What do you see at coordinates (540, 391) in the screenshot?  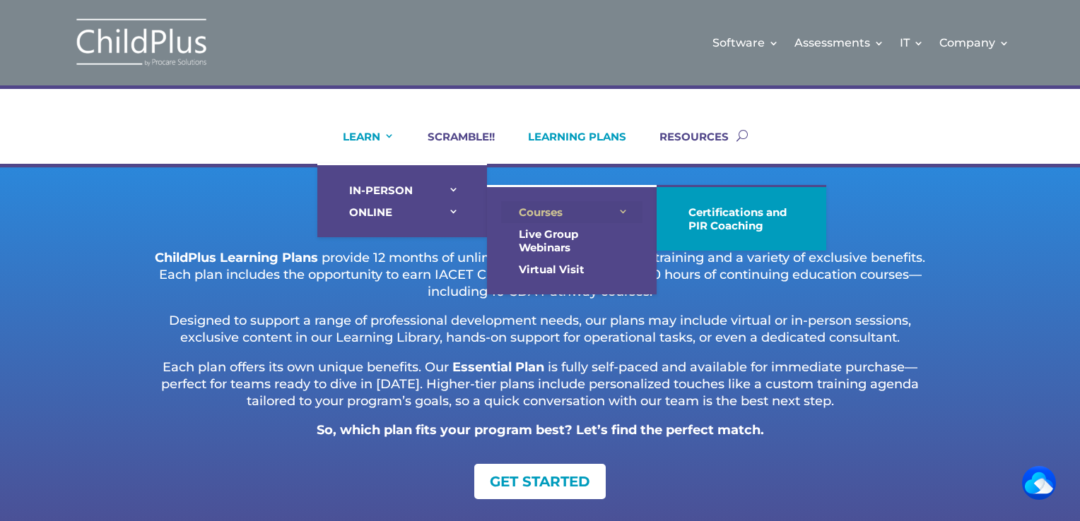 I see `p: Each plan offers its own unique benefits. Our is fully self-paced and available for immediate pur...` at bounding box center [540, 391].